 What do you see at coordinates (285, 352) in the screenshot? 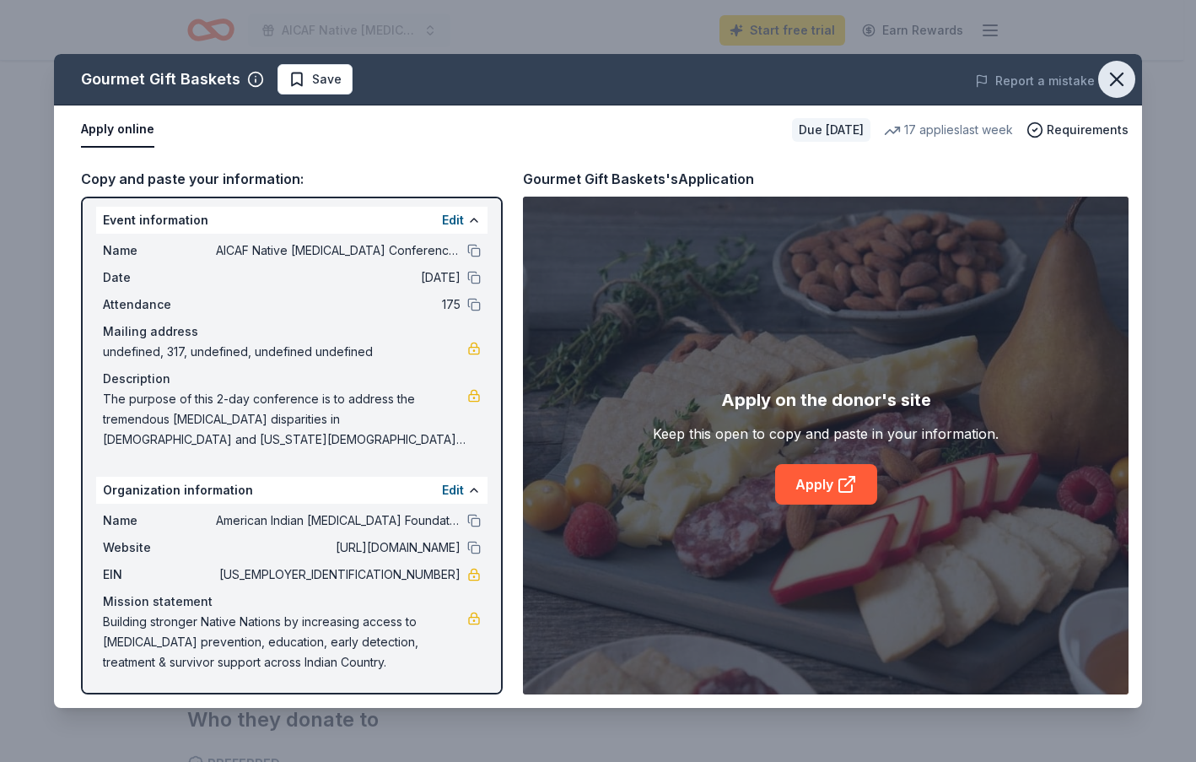
I see `span: undefined, 317, undefined, undefined undefined` at bounding box center [285, 352].